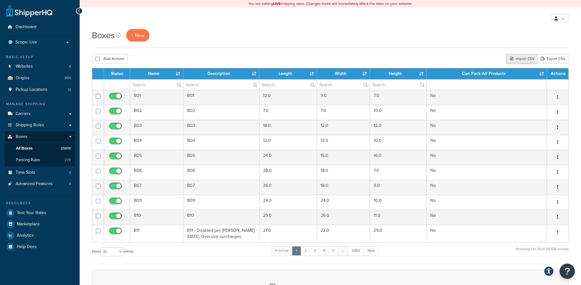 This screenshot has height=285, width=581. Describe the element at coordinates (333, 251) in the screenshot. I see `a: 5` at that location.